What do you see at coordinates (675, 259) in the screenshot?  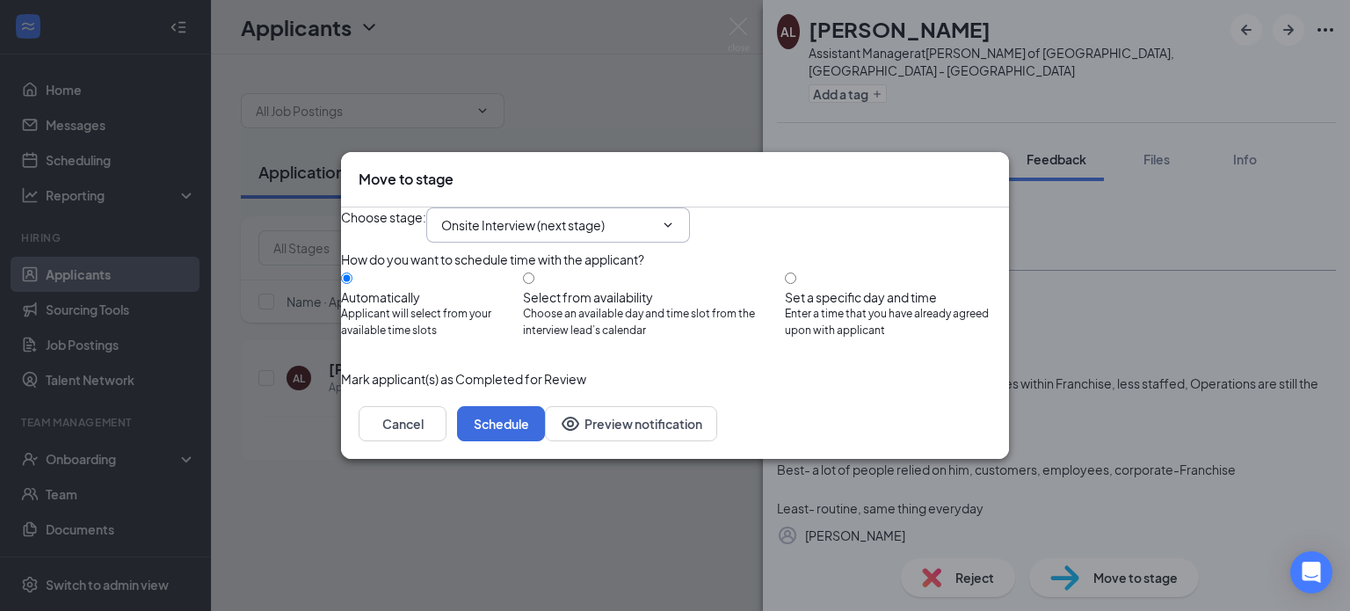 I see `div: How do you want to schedule time with the applicant?` at bounding box center [675, 259].